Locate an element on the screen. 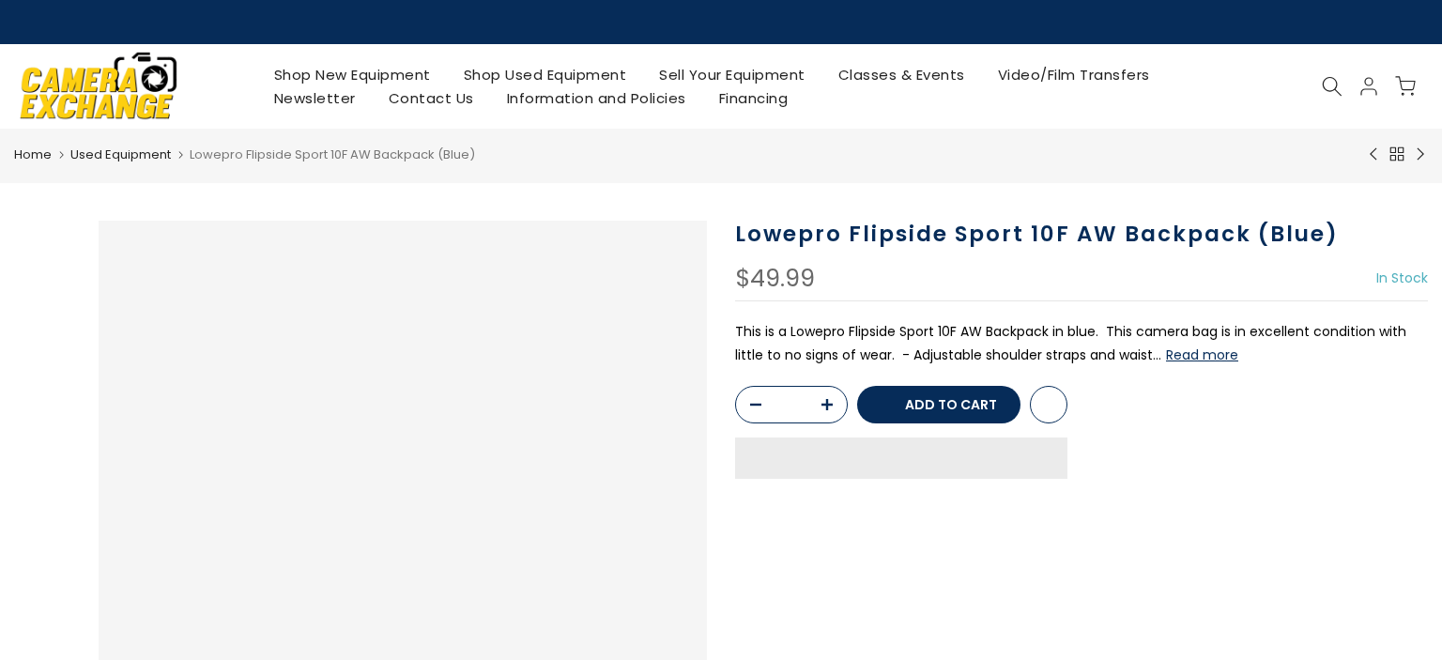 This screenshot has width=1442, height=660. a: Shop New Equipment is located at coordinates (352, 74).